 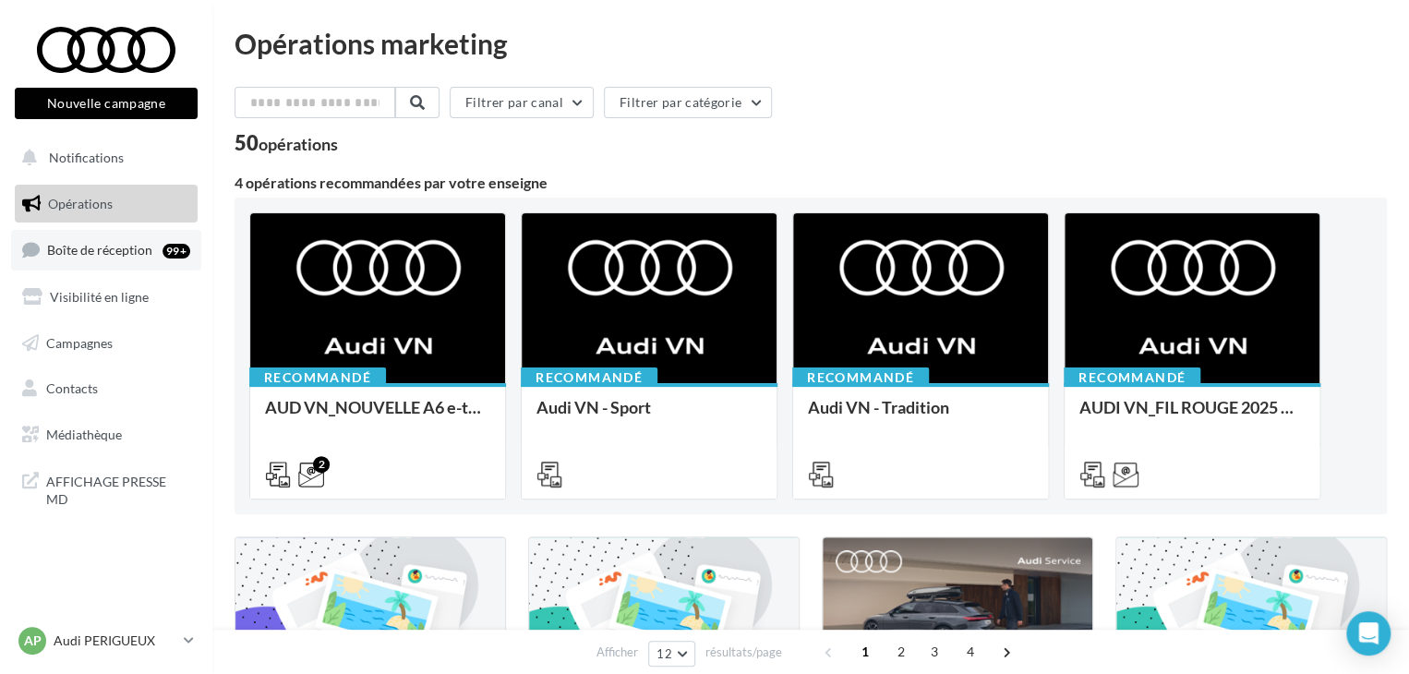 What do you see at coordinates (106, 297) in the screenshot?
I see `a: Visibilité en ligne` at bounding box center [106, 297].